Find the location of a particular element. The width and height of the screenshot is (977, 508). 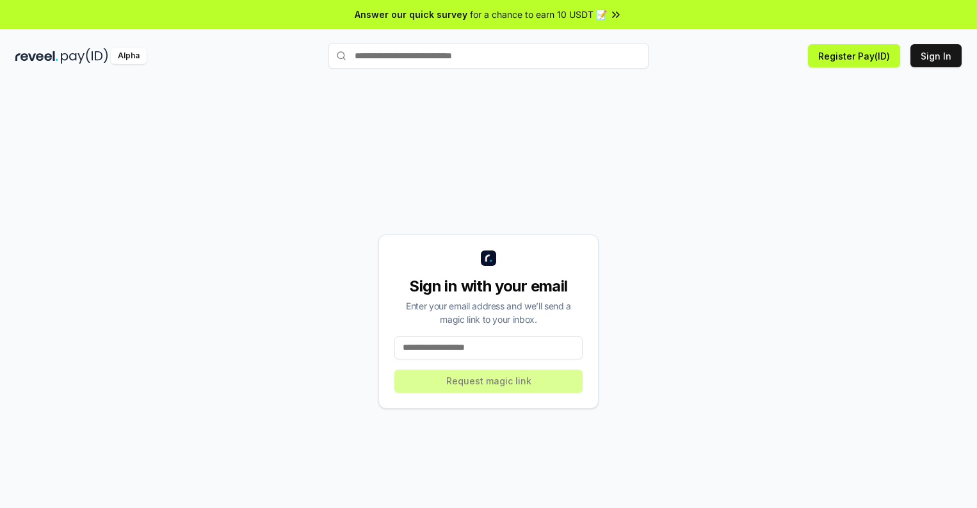

div: Alpha is located at coordinates (129, 56).